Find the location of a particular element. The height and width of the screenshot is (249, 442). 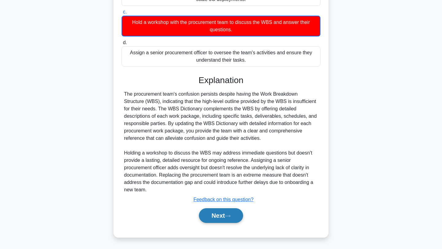

div: Assign a senior procurement officer to oversee the team's activities and ensure they understand t... is located at coordinates (221, 56).